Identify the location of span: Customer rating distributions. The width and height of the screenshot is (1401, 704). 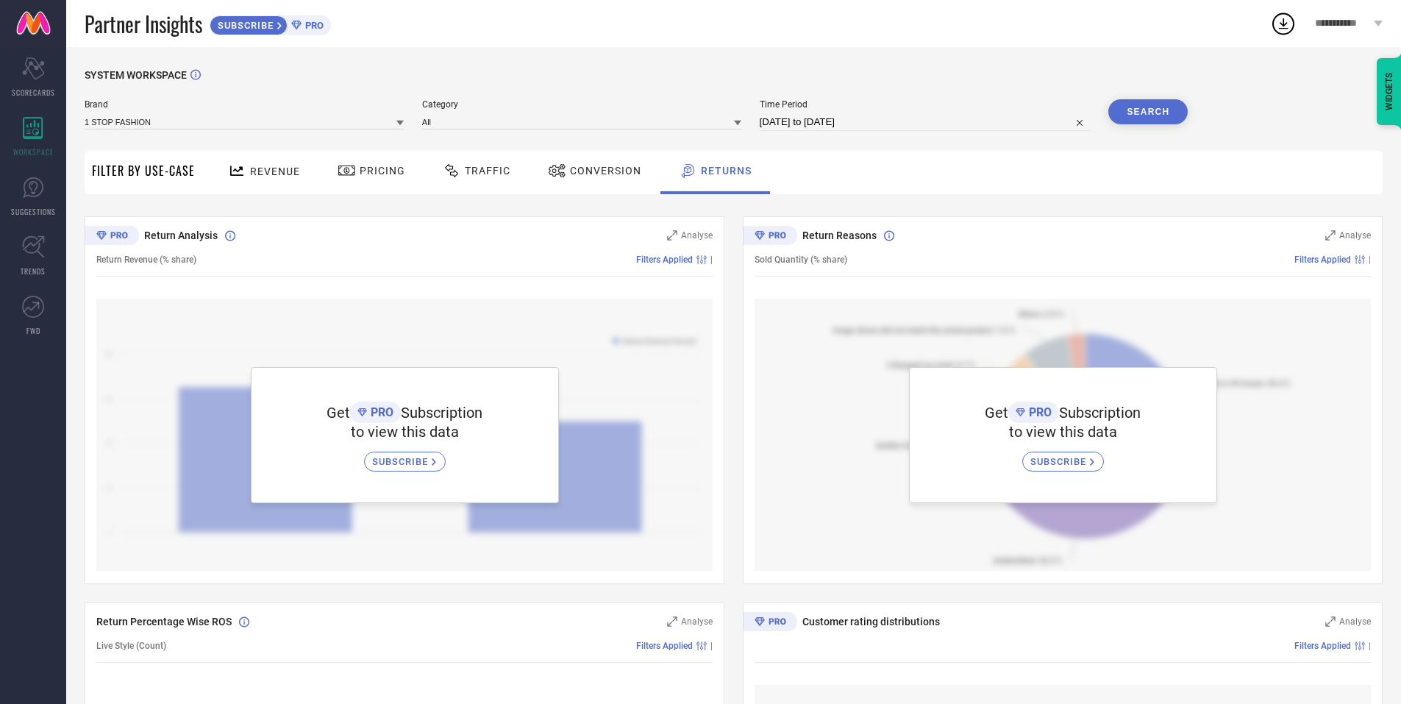
(871, 621).